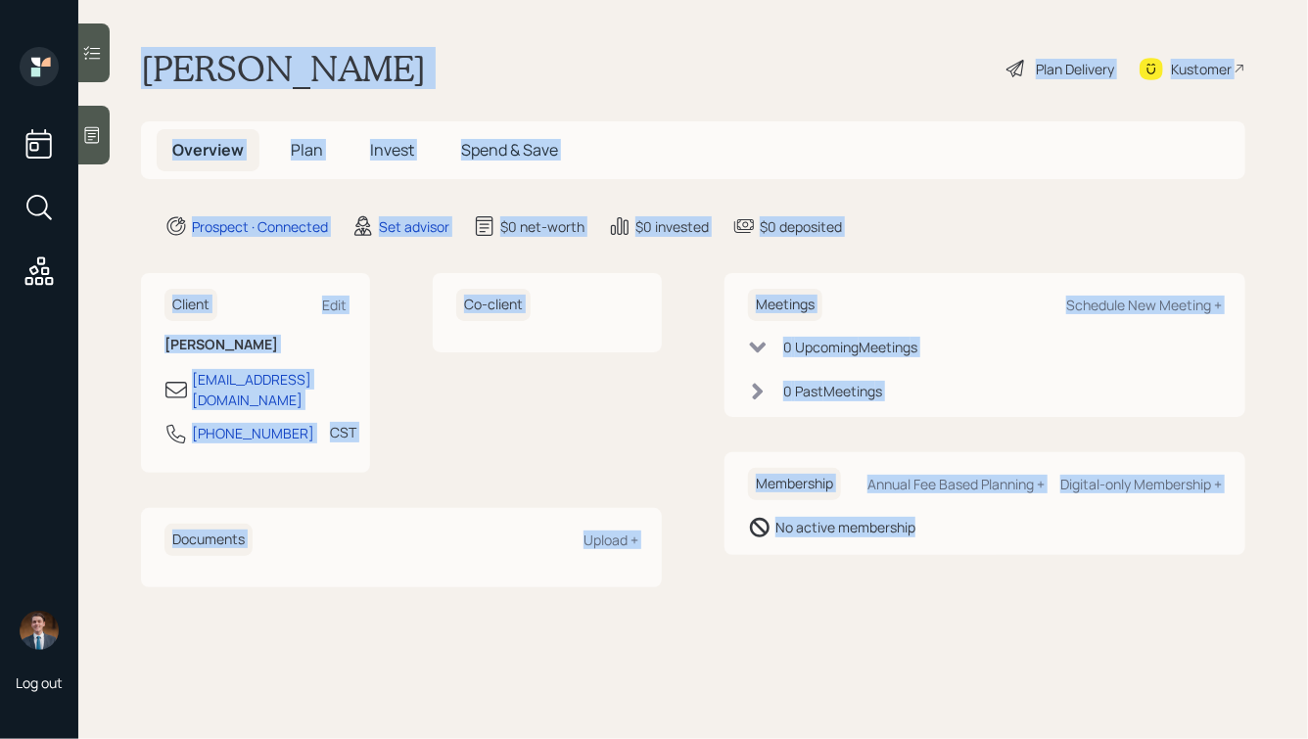 The height and width of the screenshot is (739, 1308). I want to click on h6: Membership, so click(794, 484).